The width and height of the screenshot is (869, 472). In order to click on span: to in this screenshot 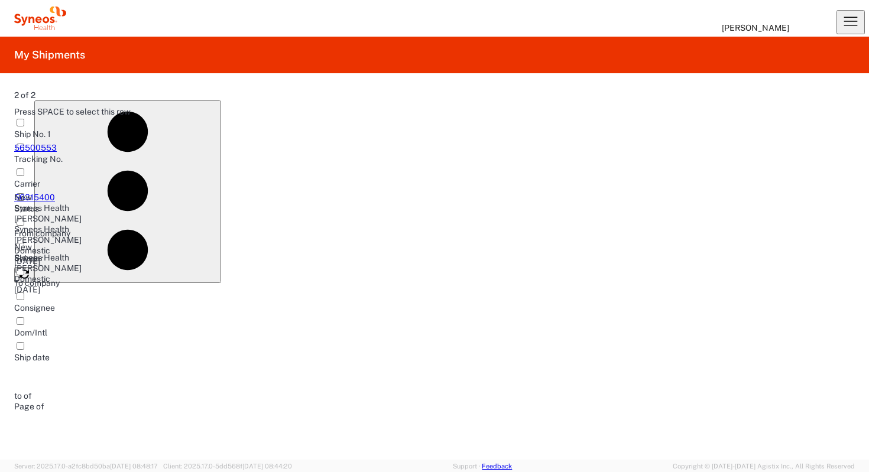, I will do `click(18, 396)`.